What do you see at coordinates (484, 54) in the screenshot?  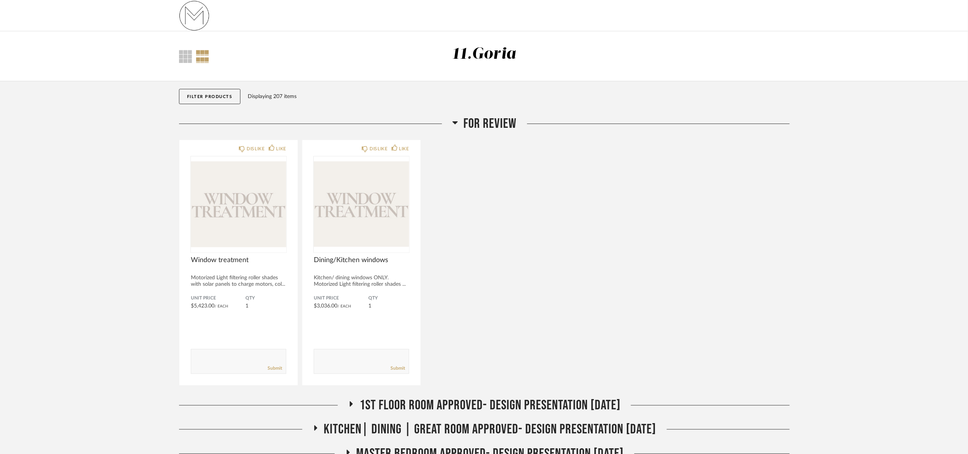 I see `div: 11.Goria` at bounding box center [484, 54].